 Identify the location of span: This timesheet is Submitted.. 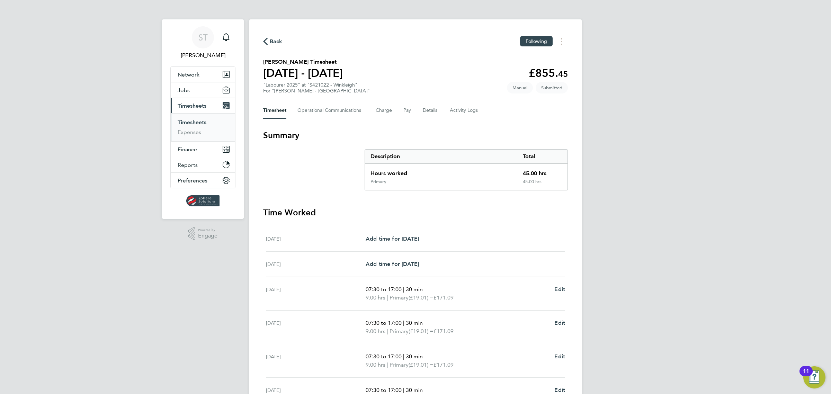
(552, 88).